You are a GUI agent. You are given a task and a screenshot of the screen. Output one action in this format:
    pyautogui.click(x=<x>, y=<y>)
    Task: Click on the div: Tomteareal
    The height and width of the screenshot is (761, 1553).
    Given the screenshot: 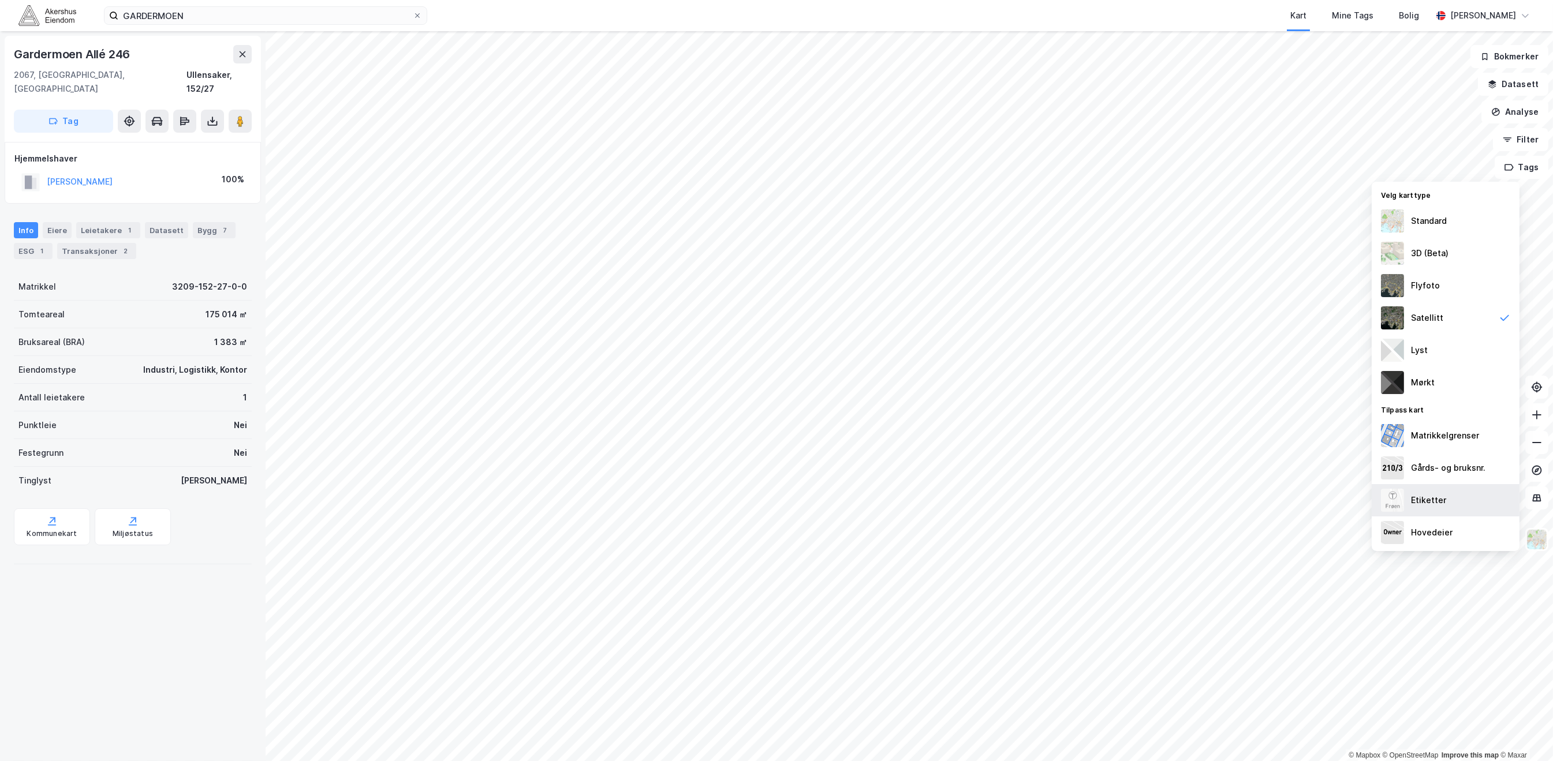 What is the action you would take?
    pyautogui.click(x=42, y=315)
    